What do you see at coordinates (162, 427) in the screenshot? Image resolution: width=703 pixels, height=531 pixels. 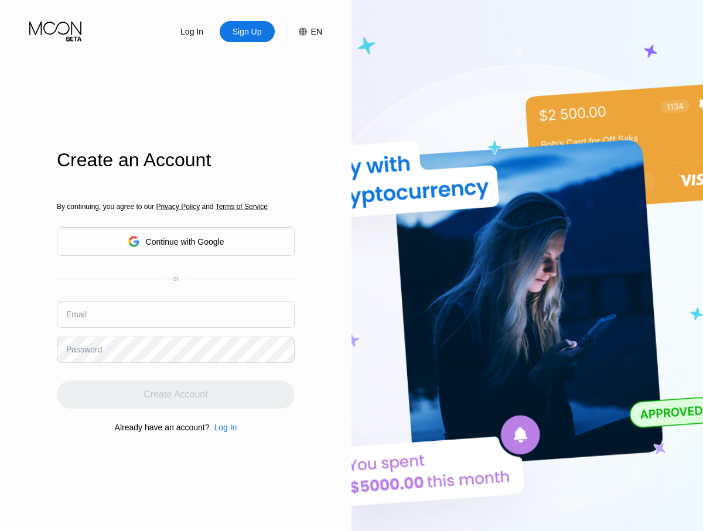 I see `div: Already have an account?` at bounding box center [162, 427].